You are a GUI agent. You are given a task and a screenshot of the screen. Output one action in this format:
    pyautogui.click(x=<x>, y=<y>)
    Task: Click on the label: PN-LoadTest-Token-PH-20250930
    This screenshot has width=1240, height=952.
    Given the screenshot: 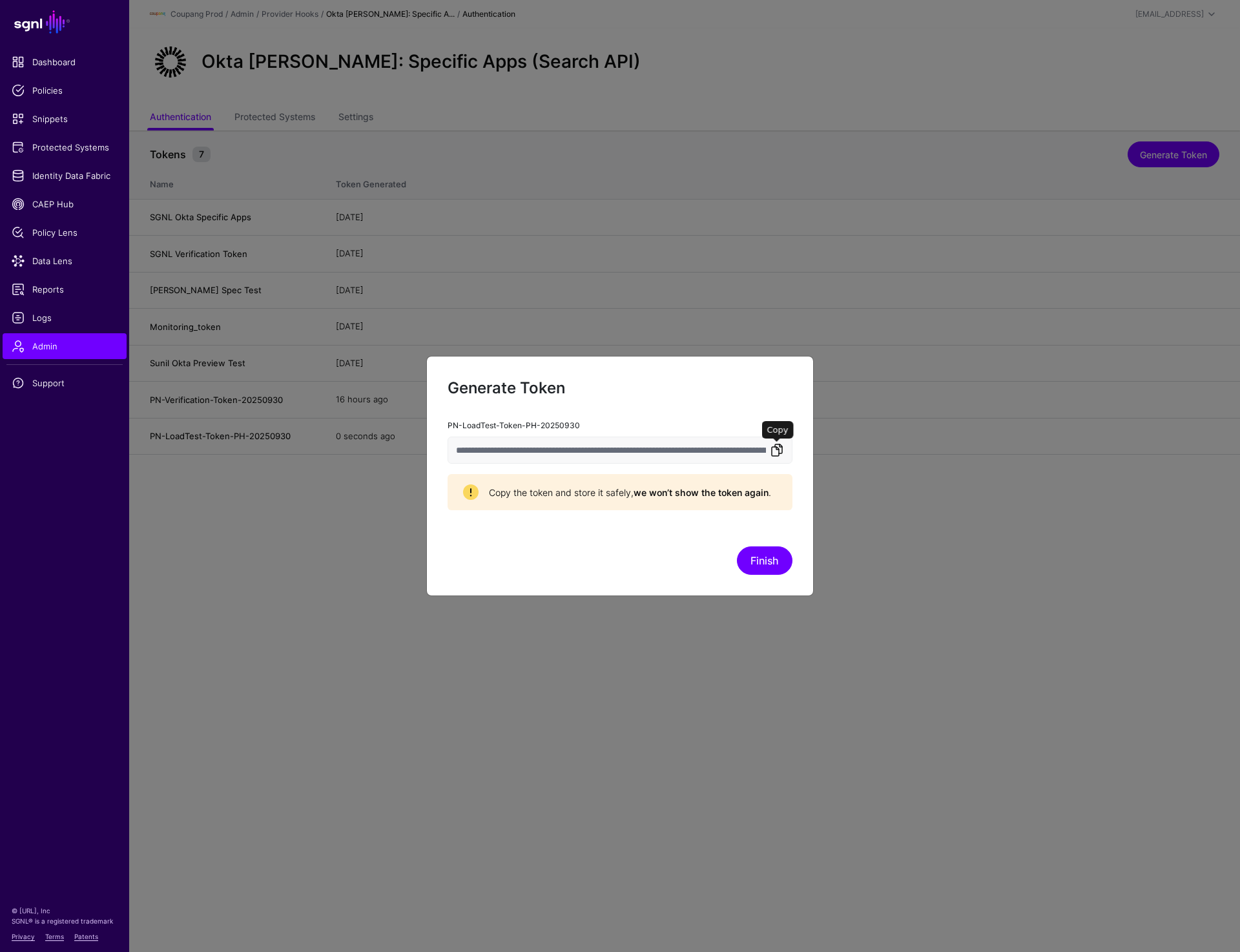 What is the action you would take?
    pyautogui.click(x=513, y=426)
    